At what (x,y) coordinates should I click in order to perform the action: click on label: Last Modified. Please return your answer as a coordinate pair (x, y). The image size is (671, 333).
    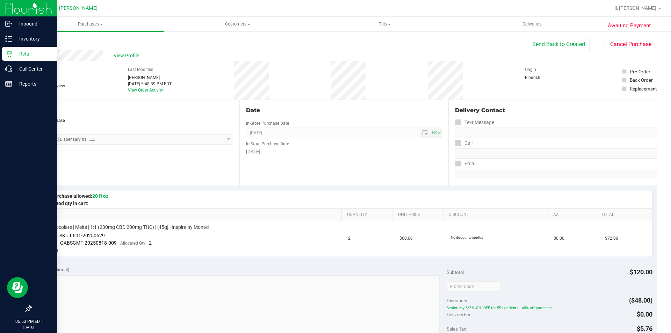
    Looking at the image, I should click on (141, 70).